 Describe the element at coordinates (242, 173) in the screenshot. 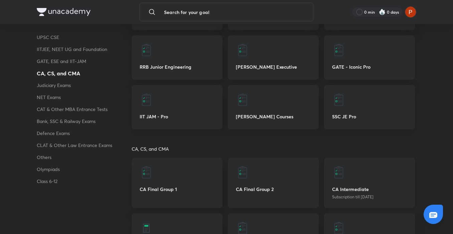

I see `img: CA Final Group 2` at that location.